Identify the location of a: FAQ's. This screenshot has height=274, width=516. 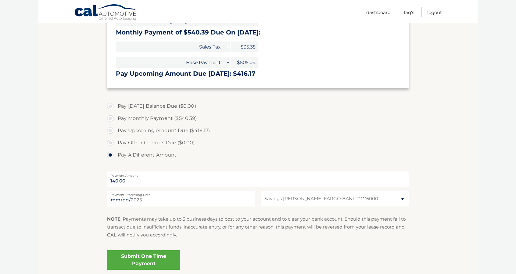
(409, 12).